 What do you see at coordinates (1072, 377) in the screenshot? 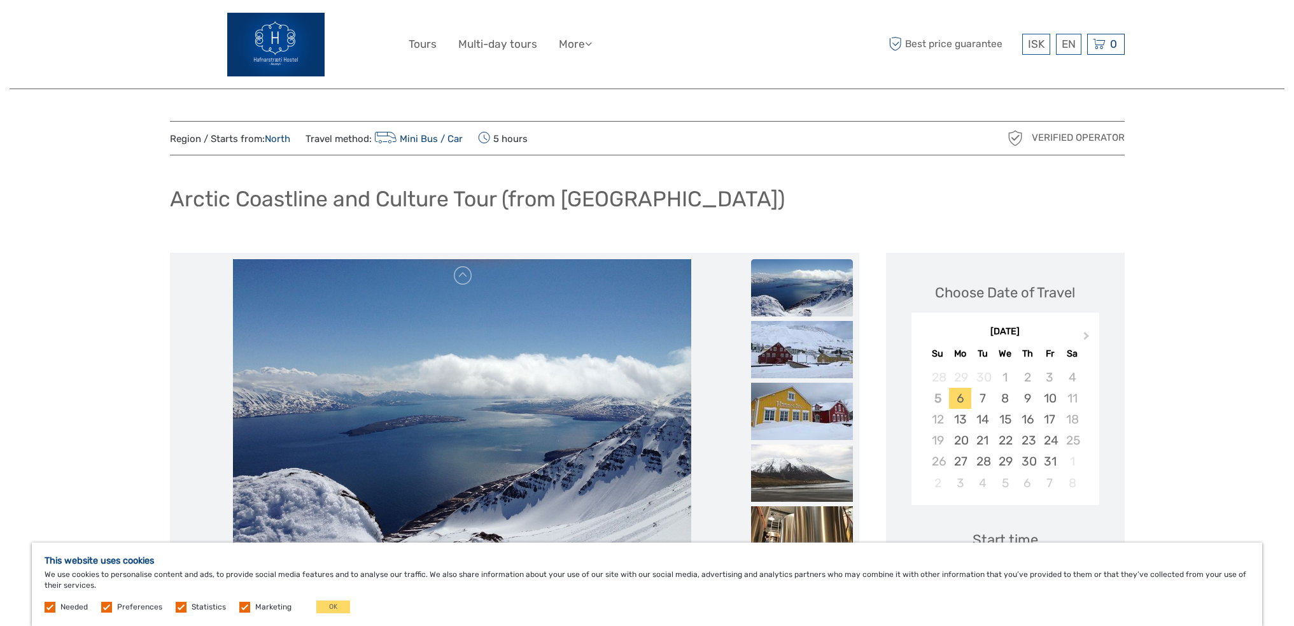
I see `div: Not available Saturday, October 4th, 2025` at bounding box center [1072, 377].